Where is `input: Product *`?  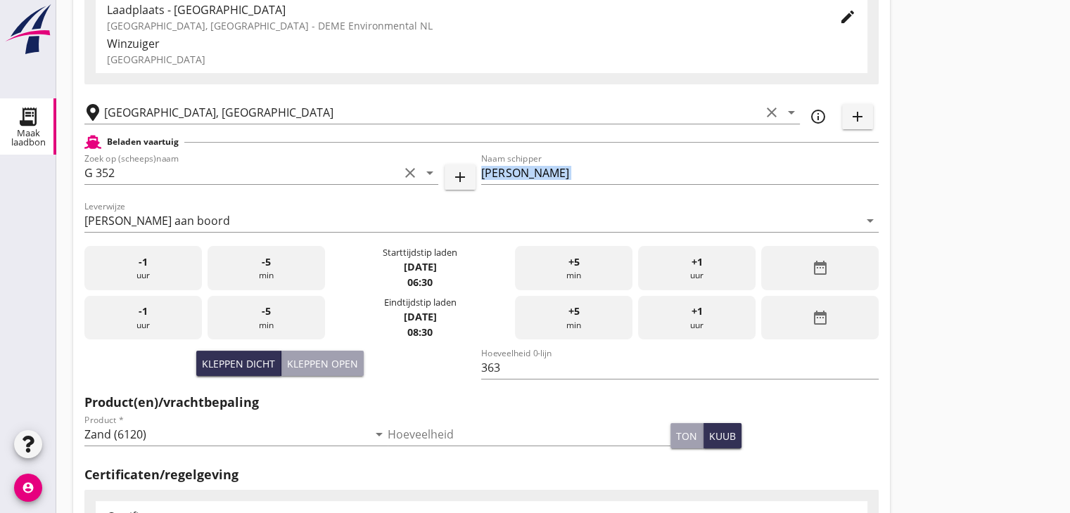
input: Product * is located at coordinates (226, 435).